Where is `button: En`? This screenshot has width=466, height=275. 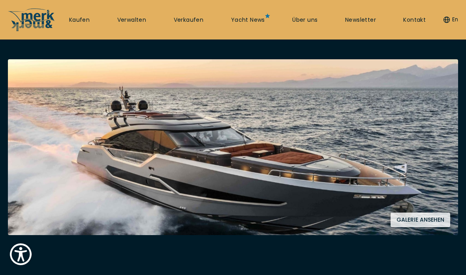
button: En is located at coordinates (450, 20).